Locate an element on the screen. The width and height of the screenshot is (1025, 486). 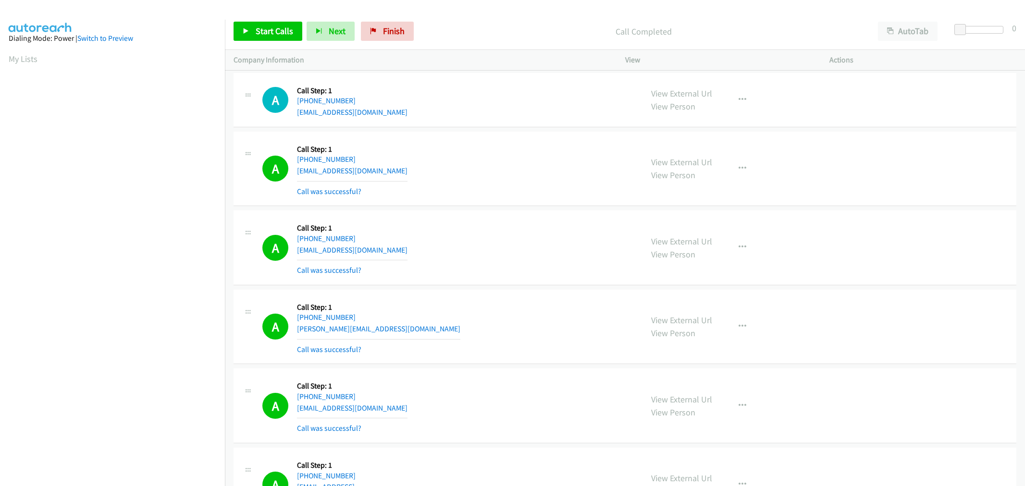
a: Start Calls is located at coordinates (268, 31).